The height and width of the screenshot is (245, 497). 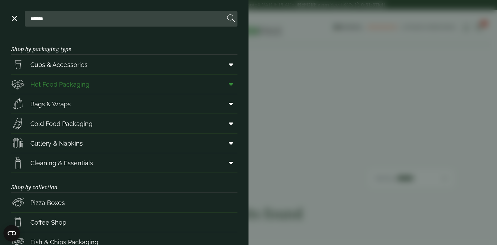 What do you see at coordinates (124, 84) in the screenshot?
I see `a: Hot Food Packaging` at bounding box center [124, 84].